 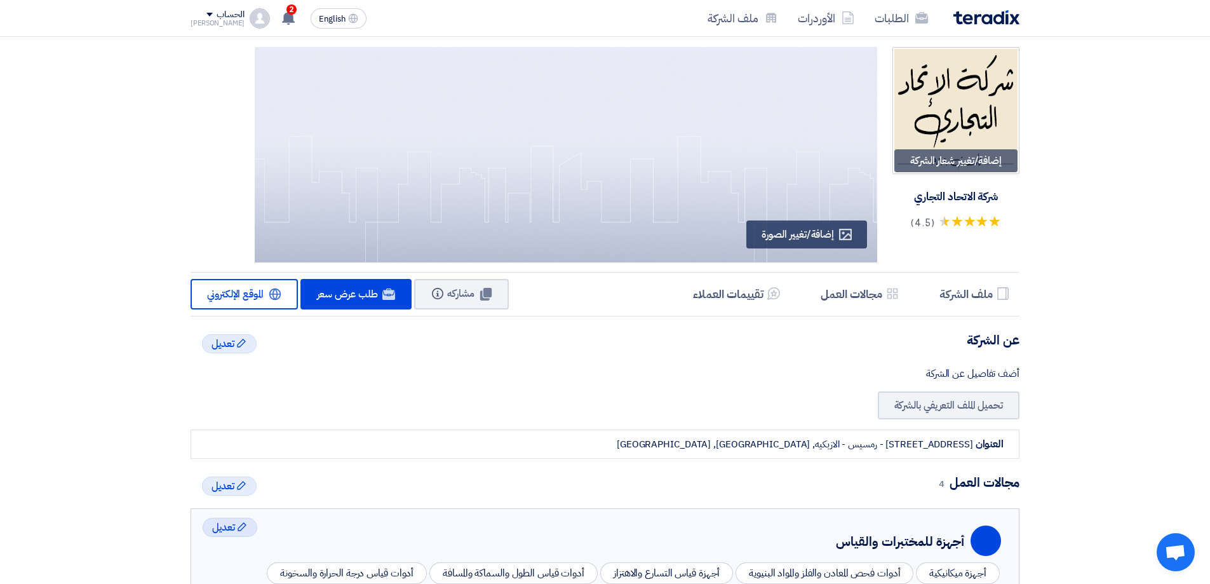 I want to click on span: إضافة/تغيير الصورة, so click(x=798, y=234).